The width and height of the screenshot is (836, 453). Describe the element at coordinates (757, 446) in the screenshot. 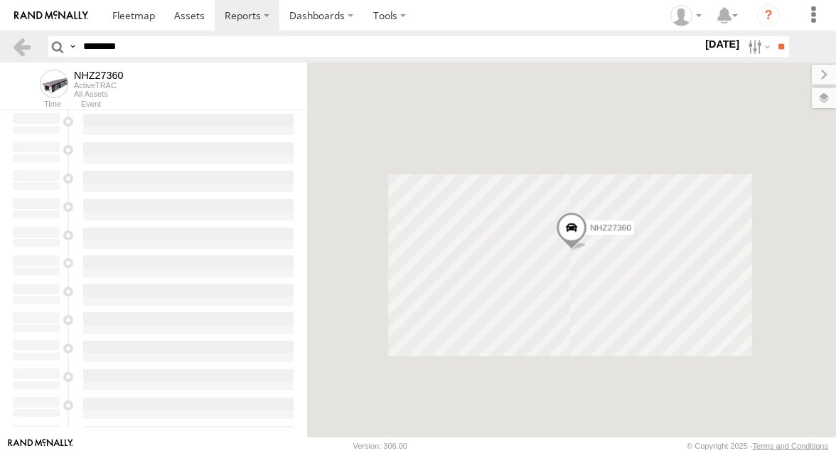

I see `div: © Copyright 2025 -` at that location.